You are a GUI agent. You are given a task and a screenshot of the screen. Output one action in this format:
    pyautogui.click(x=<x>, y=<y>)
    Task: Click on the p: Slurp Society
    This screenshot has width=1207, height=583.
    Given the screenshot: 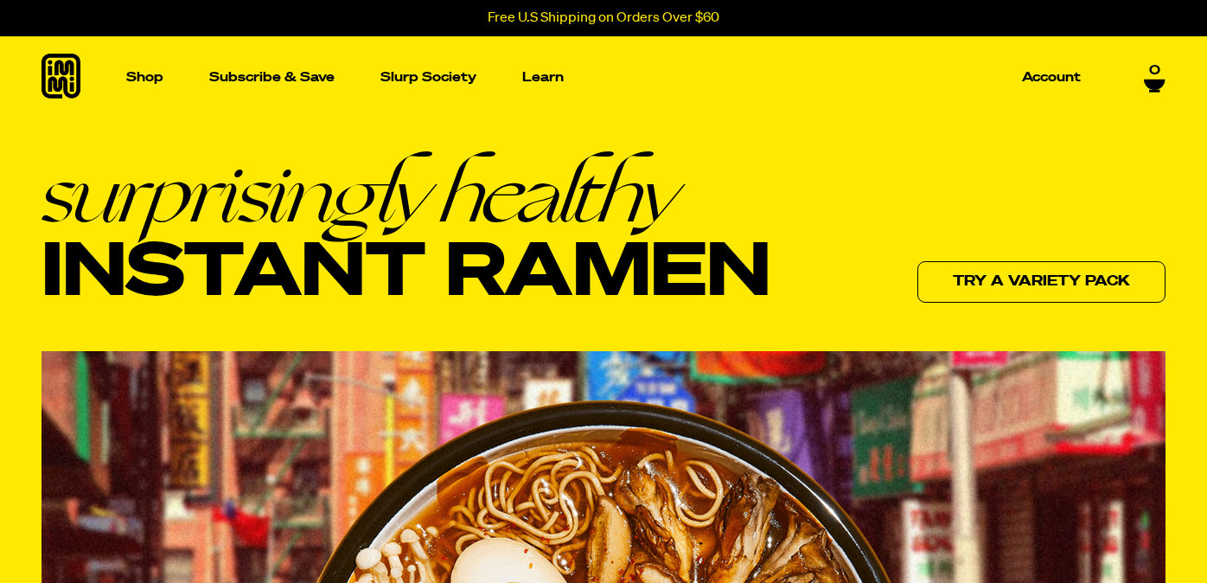 What is the action you would take?
    pyautogui.click(x=428, y=77)
    